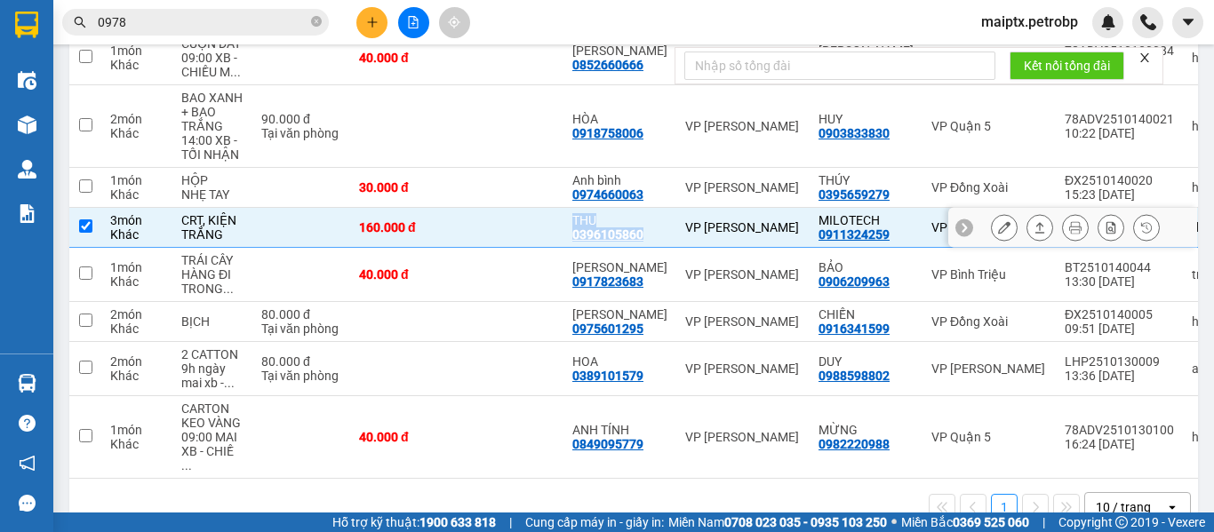  Describe the element at coordinates (404, 188) in the screenshot. I see `div: 30.000 đ` at that location.